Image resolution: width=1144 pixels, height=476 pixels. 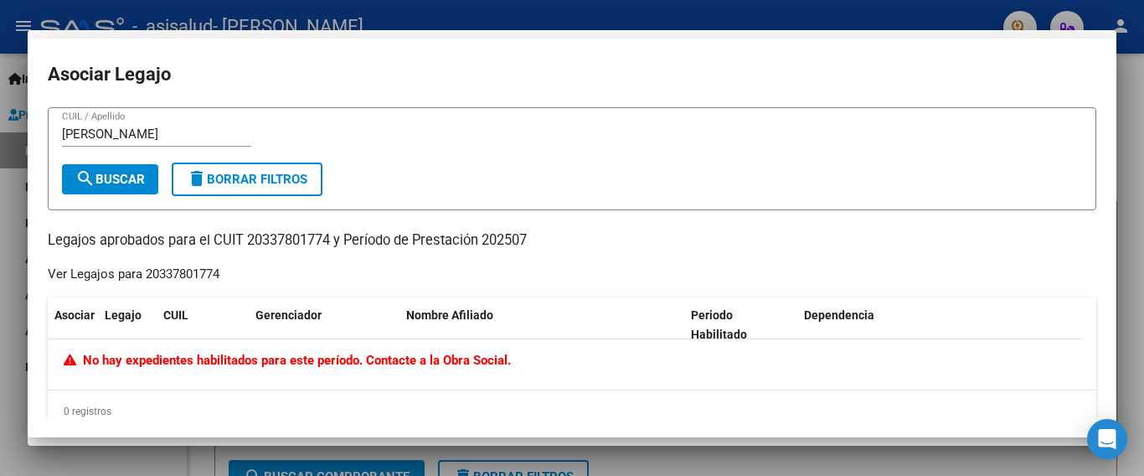 I want to click on mat-icon: delete, so click(x=197, y=178).